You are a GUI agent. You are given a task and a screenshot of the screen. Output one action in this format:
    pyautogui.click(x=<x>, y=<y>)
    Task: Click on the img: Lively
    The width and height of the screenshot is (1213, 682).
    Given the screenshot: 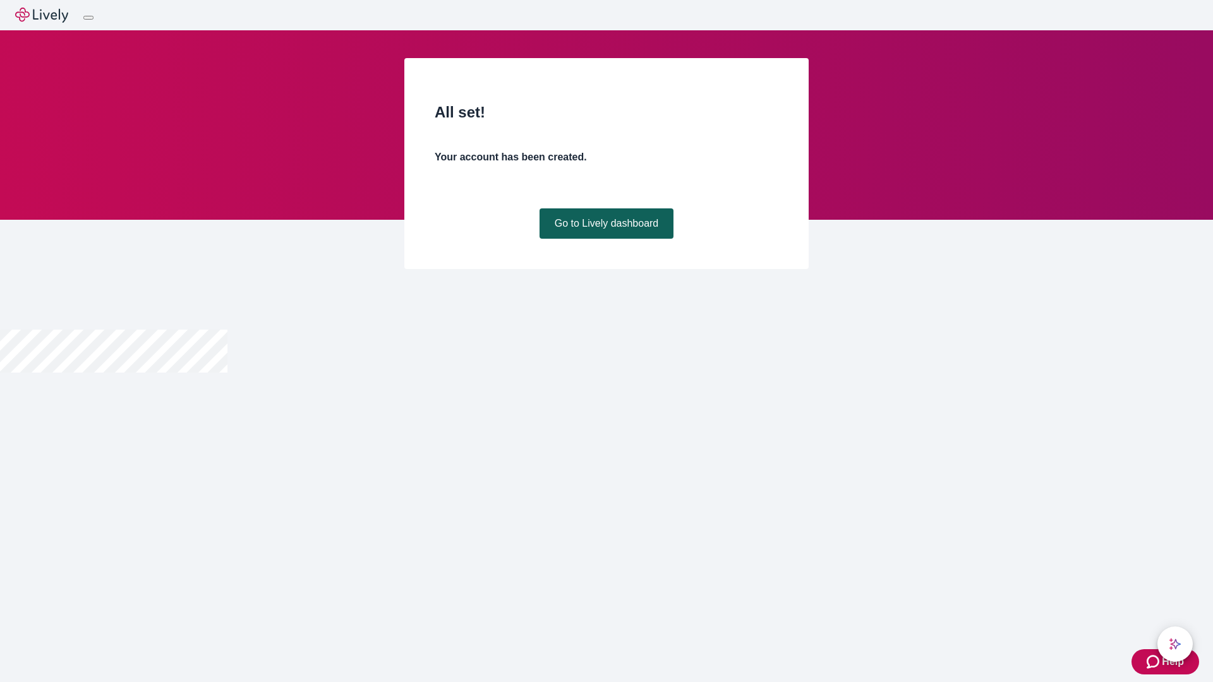 What is the action you would take?
    pyautogui.click(x=42, y=15)
    